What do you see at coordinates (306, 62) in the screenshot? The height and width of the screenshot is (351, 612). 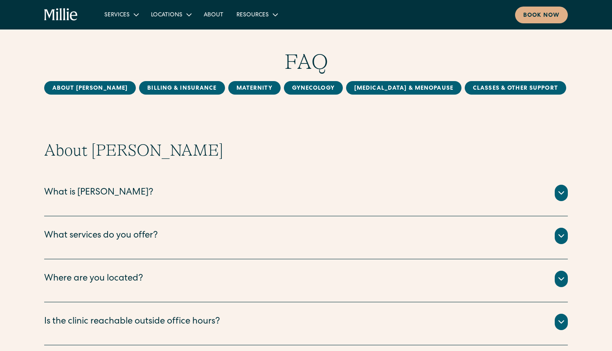 I see `h1: FAQ` at bounding box center [306, 62].